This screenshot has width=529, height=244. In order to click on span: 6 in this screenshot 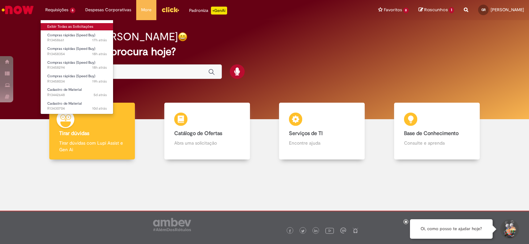, I will do `click(72, 10)`.